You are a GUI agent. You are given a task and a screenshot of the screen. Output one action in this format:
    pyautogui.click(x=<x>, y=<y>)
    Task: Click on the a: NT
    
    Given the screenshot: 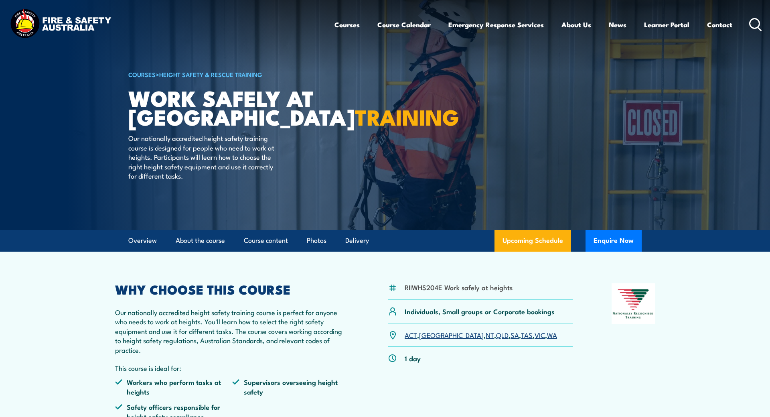 What is the action you would take?
    pyautogui.click(x=490, y=335)
    